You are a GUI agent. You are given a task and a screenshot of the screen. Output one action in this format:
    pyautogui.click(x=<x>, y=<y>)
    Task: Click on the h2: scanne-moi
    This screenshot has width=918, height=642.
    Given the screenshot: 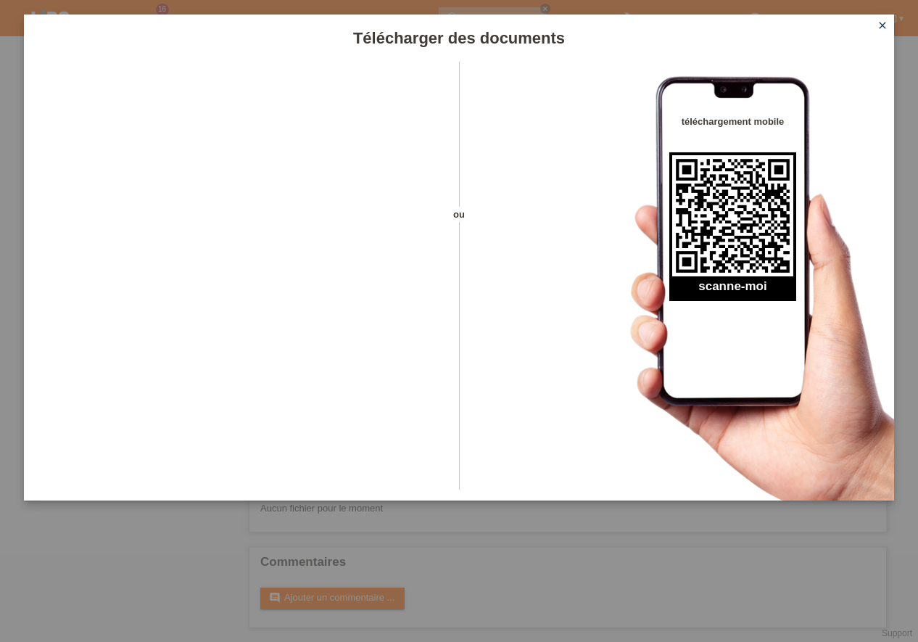 What is the action you would take?
    pyautogui.click(x=733, y=290)
    